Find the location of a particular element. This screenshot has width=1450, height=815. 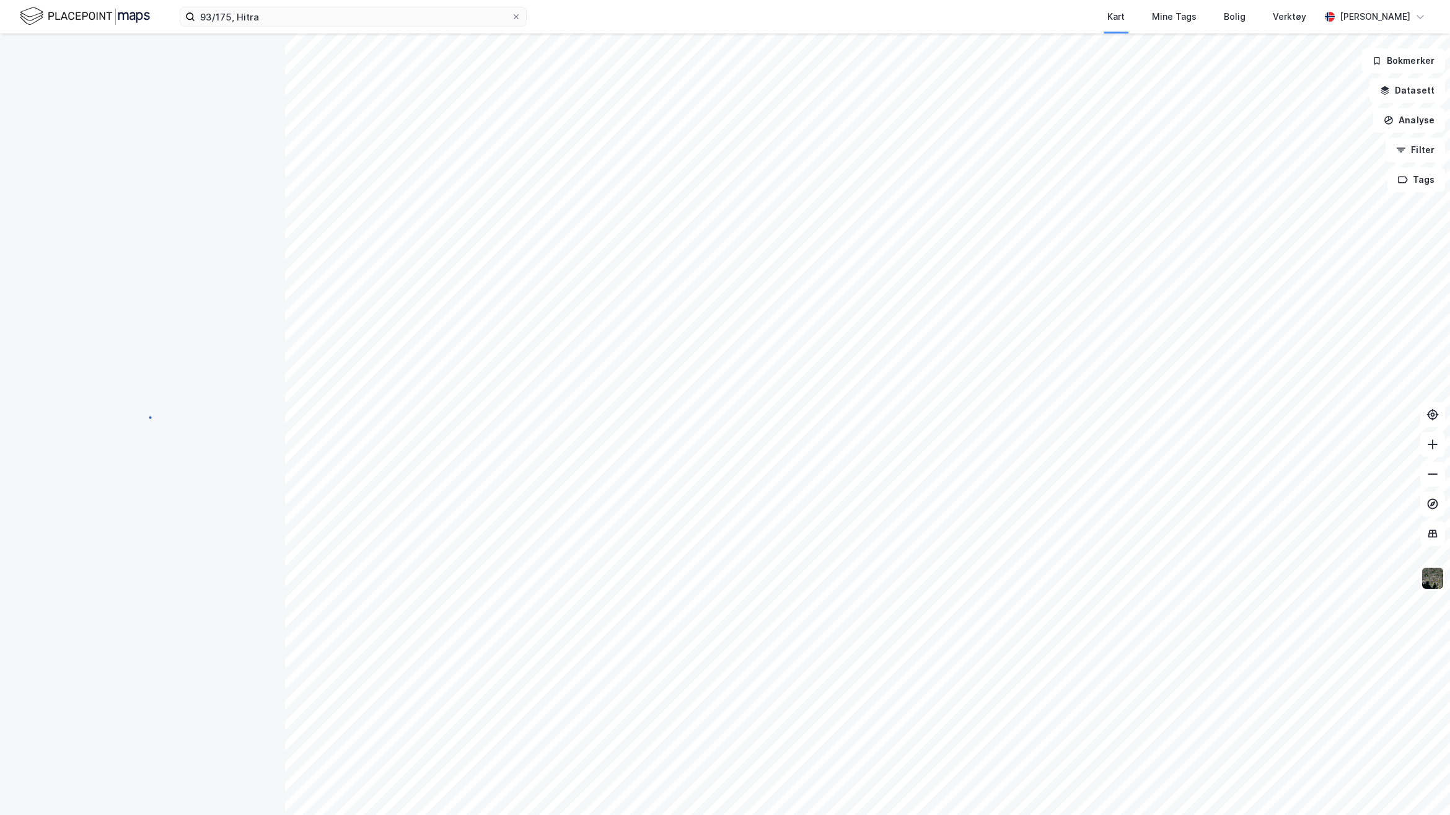

img: spinner.a6d8c91a73a9ac5275cf975e30b51cfb.svg is located at coordinates (143, 417).